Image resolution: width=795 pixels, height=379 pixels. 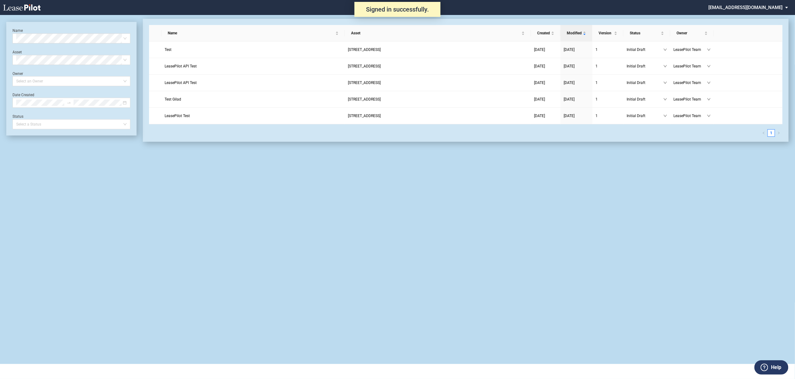 What do you see at coordinates (544, 33) in the screenshot?
I see `span: Created` at bounding box center [544, 33].